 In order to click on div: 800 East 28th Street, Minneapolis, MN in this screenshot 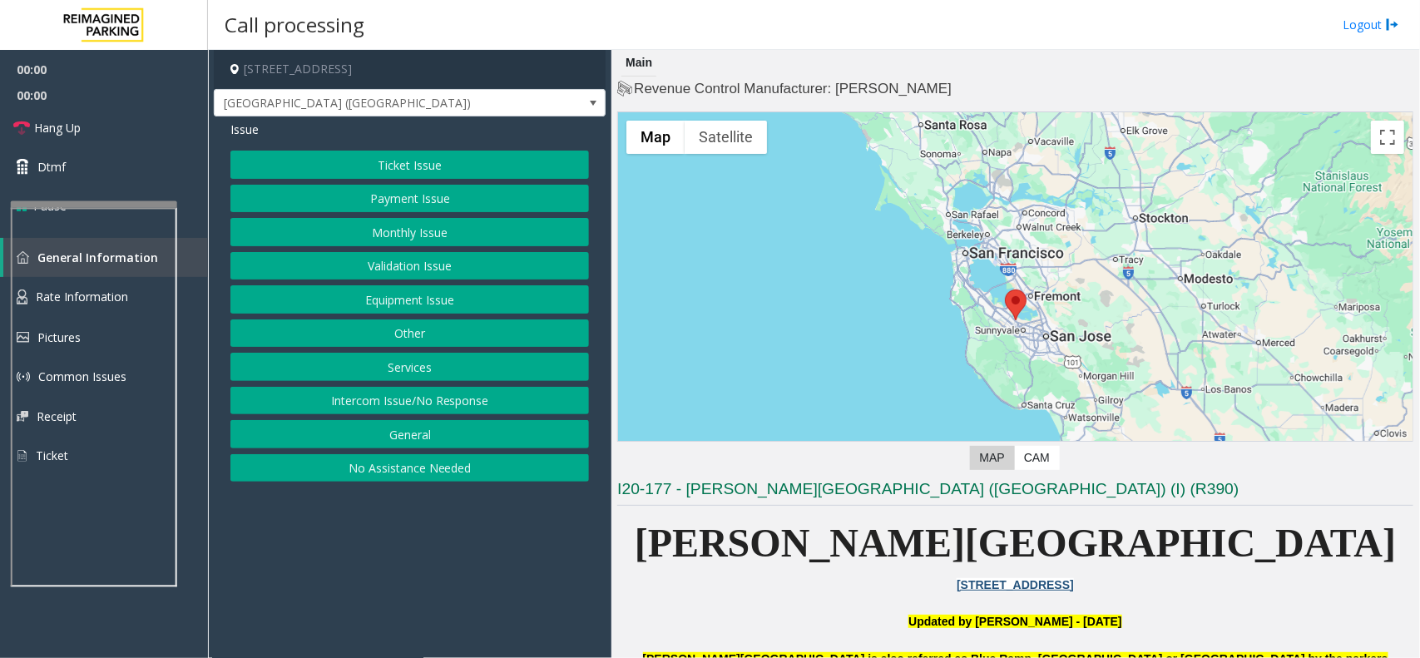, I will do `click(1015, 304)`.